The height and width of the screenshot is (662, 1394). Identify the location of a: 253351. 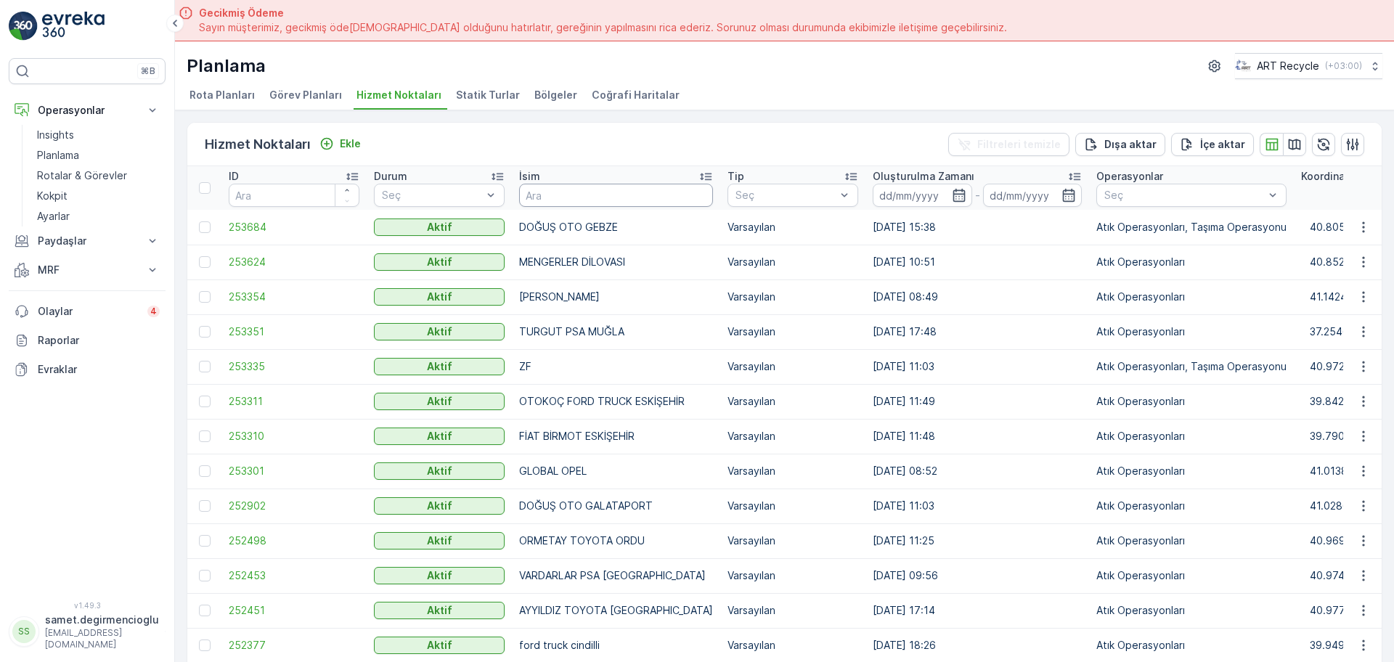
(294, 332).